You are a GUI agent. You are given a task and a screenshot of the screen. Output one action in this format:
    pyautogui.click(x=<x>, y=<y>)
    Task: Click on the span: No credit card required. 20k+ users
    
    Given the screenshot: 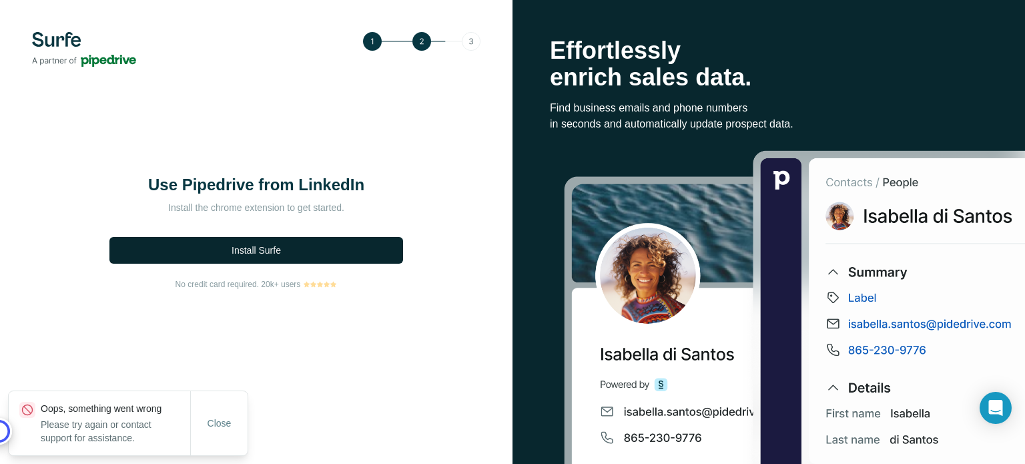 What is the action you would take?
    pyautogui.click(x=238, y=284)
    